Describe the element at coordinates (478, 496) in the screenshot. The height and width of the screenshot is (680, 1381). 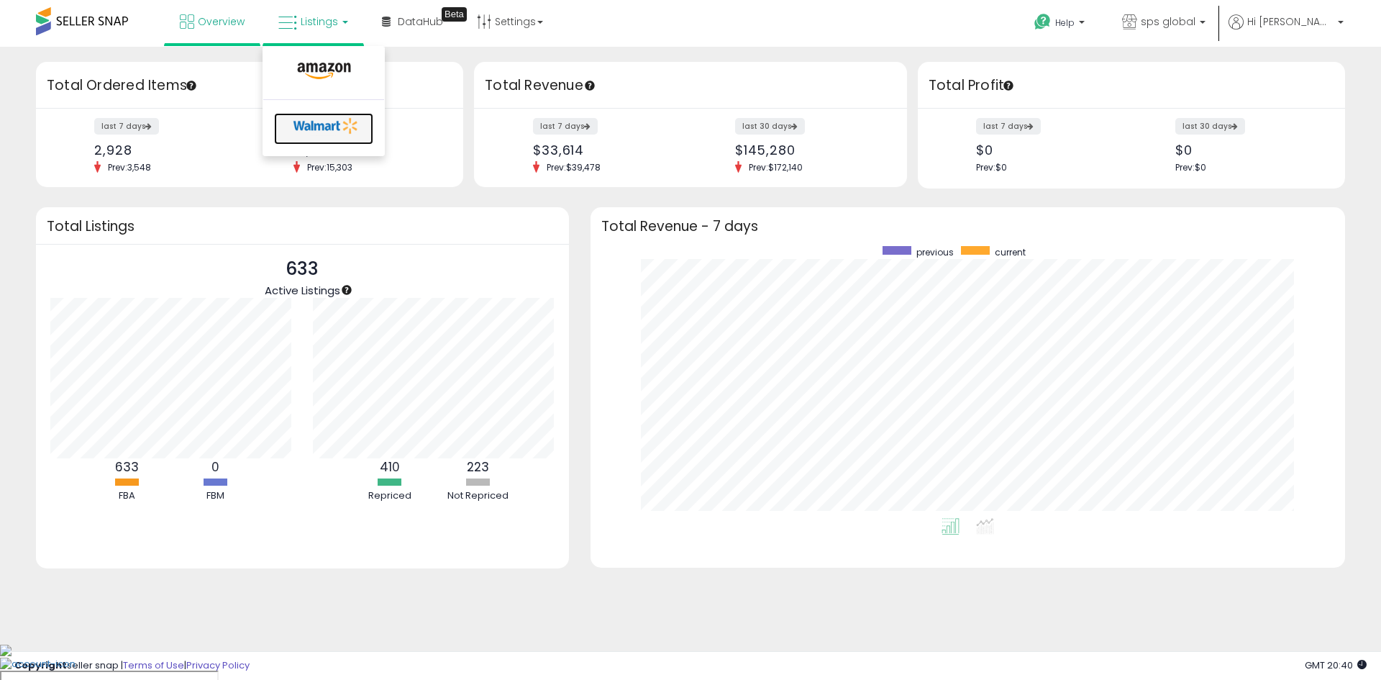
I see `div: Not Repriced` at that location.